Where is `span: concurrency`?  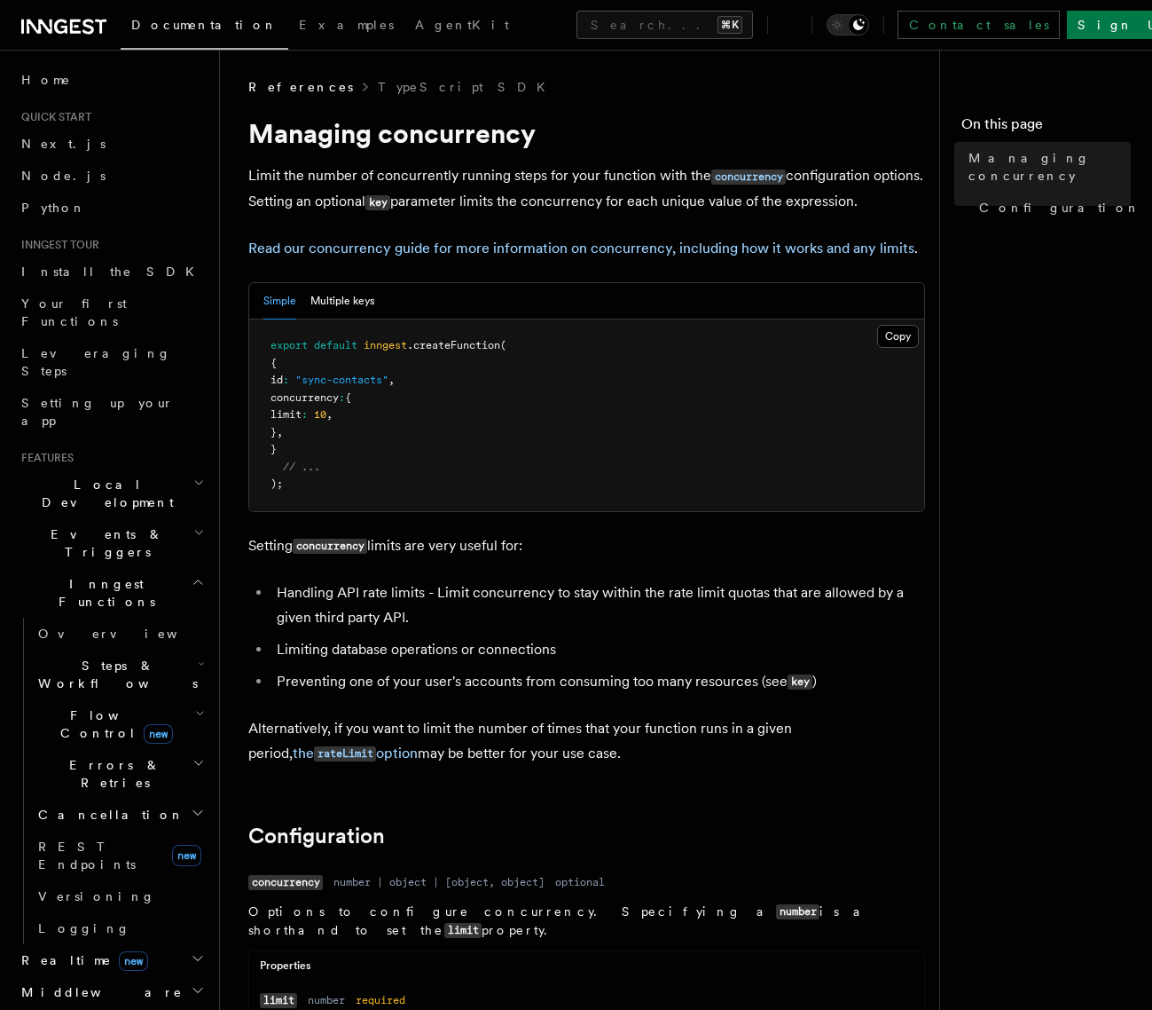
span: concurrency is located at coordinates (304, 397).